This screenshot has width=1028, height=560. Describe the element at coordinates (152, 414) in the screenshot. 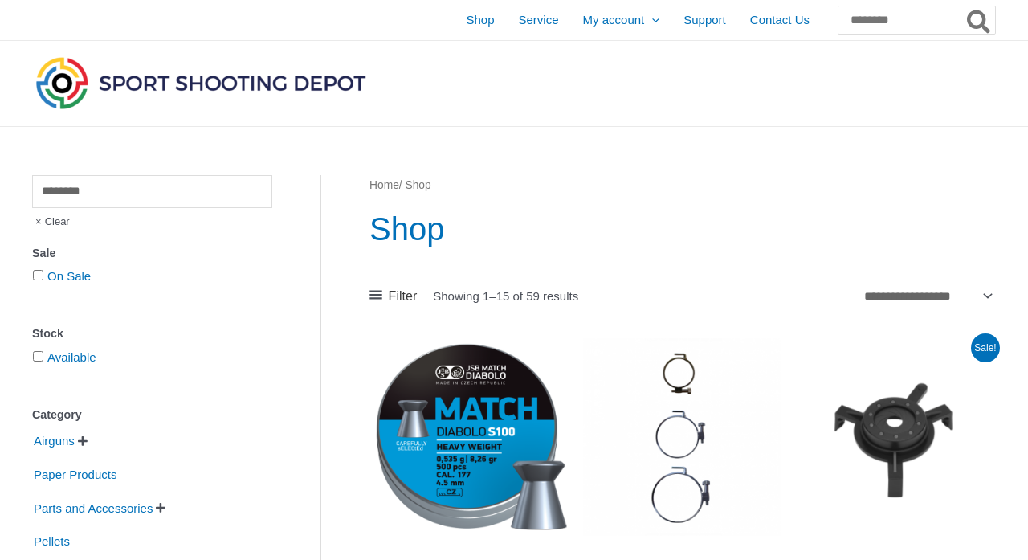

I see `div: Category` at that location.